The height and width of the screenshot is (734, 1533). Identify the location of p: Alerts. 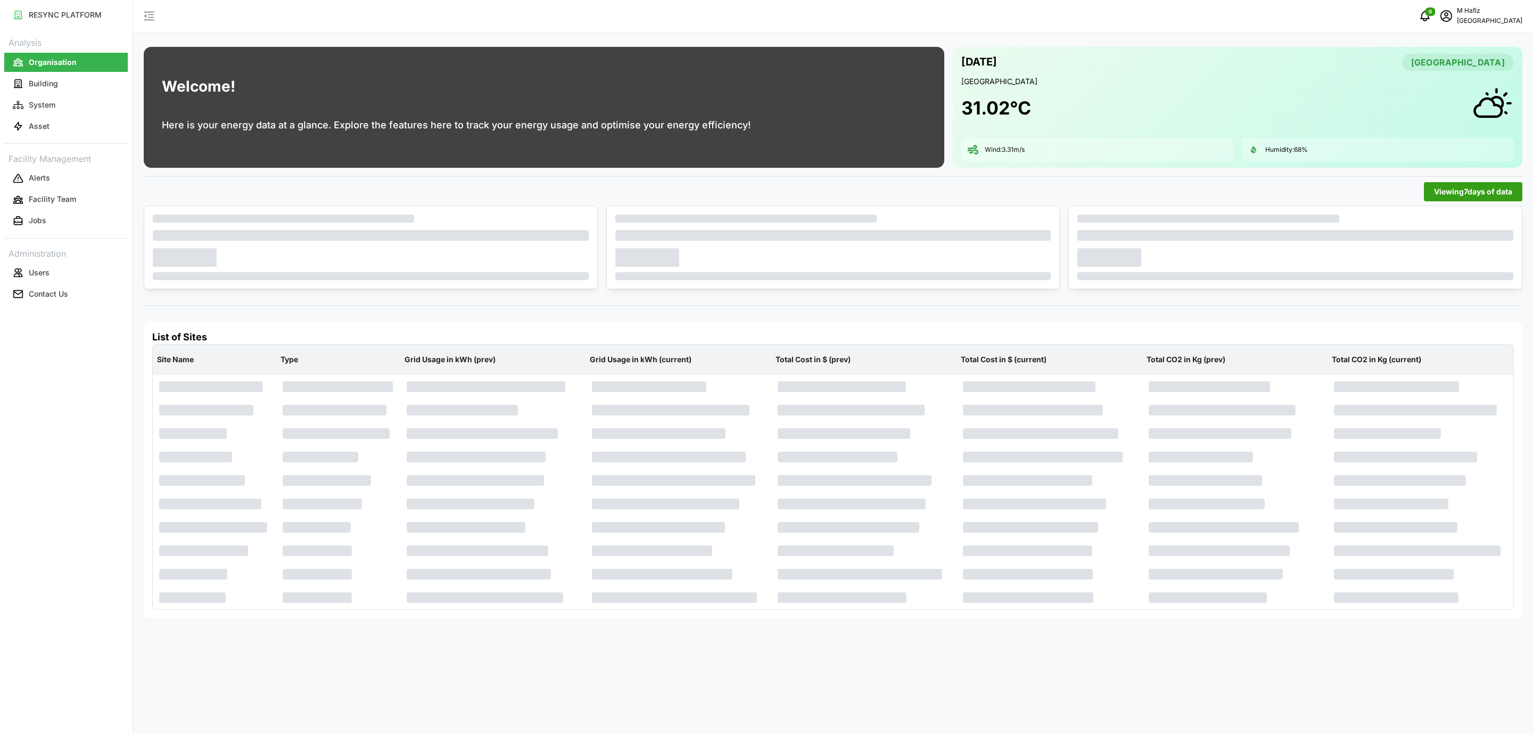
(39, 178).